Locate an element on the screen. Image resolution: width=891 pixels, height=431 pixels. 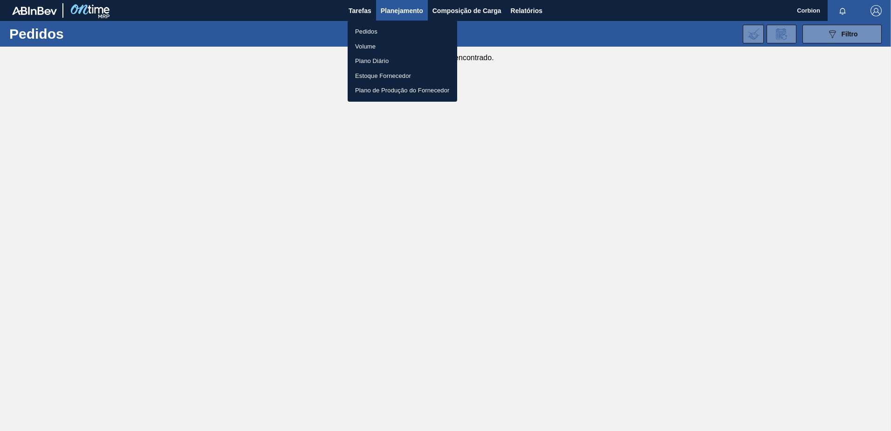
a: Volume is located at coordinates (402, 47).